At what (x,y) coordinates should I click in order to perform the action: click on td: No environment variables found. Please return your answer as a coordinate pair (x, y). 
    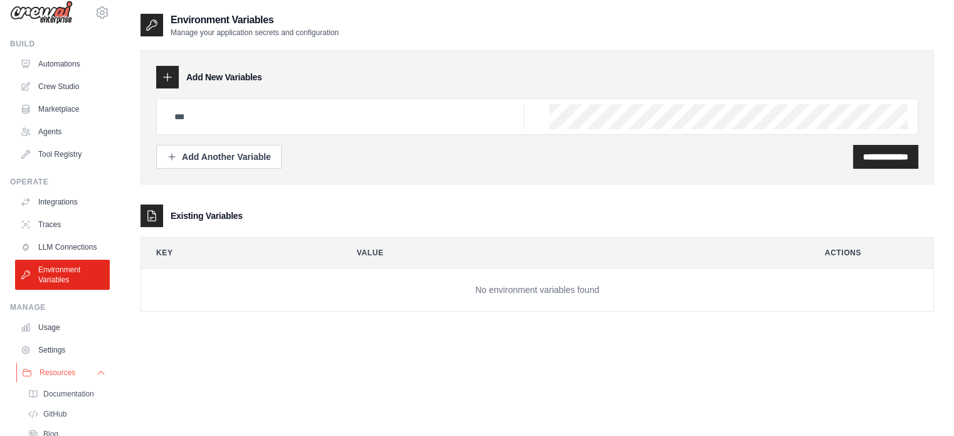
    Looking at the image, I should click on (537, 290).